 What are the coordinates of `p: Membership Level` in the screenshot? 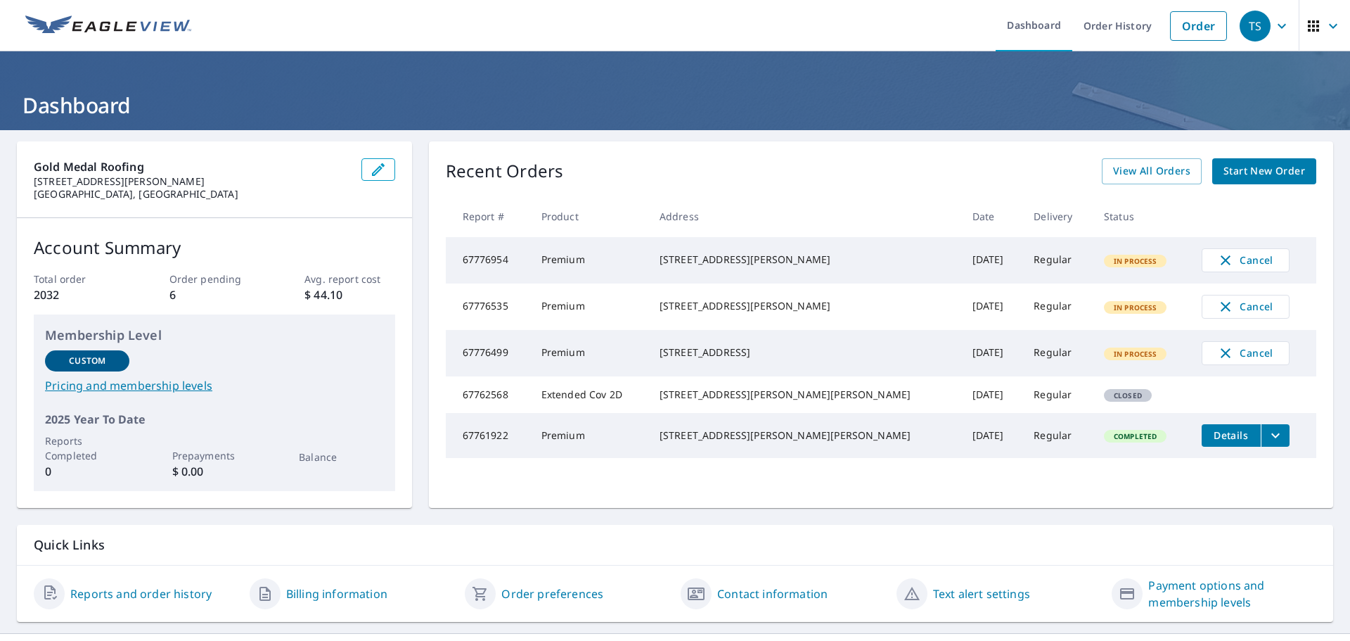 It's located at (214, 335).